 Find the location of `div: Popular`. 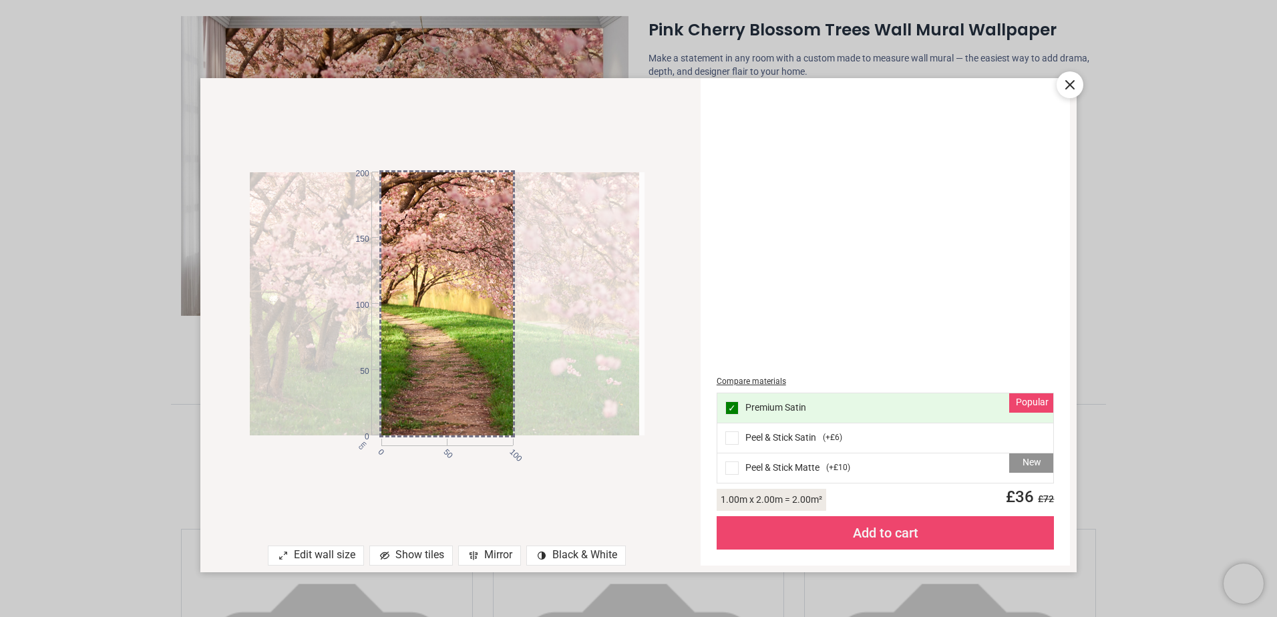

div: Popular is located at coordinates (1032, 404).